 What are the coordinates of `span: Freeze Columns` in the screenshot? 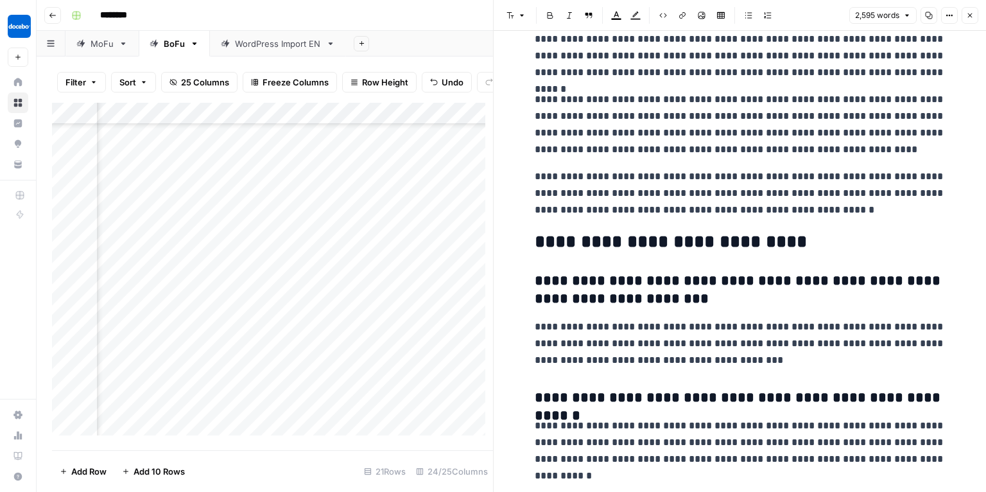 It's located at (295, 82).